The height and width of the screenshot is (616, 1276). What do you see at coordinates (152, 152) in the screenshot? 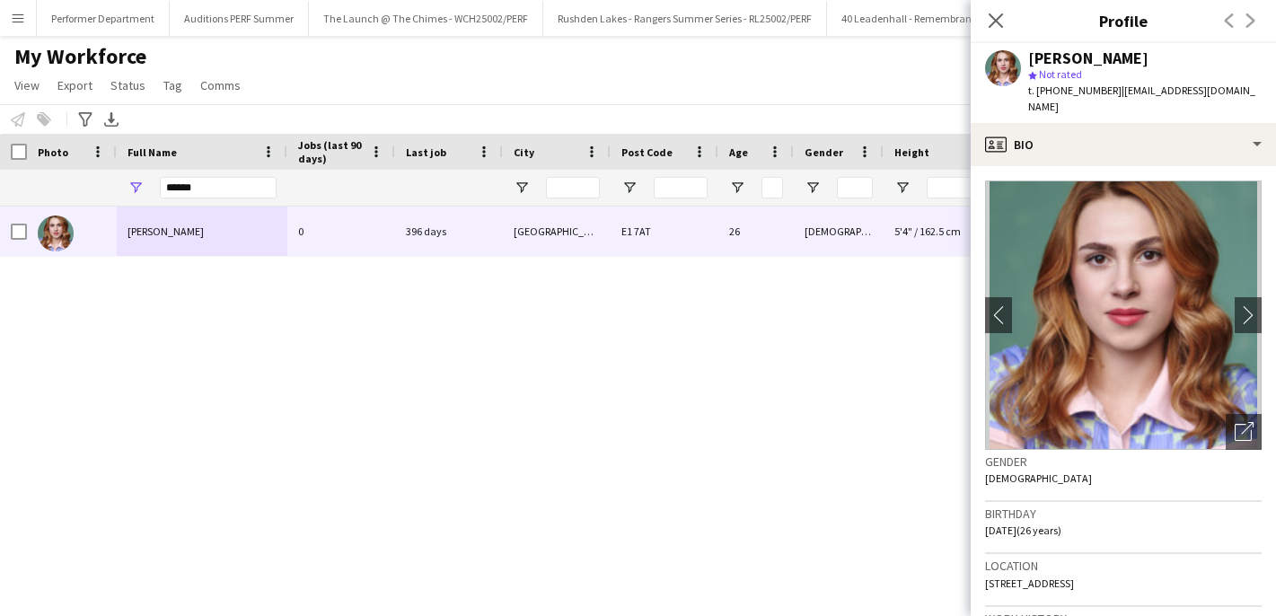
I see `span: Full Name` at bounding box center [152, 152].